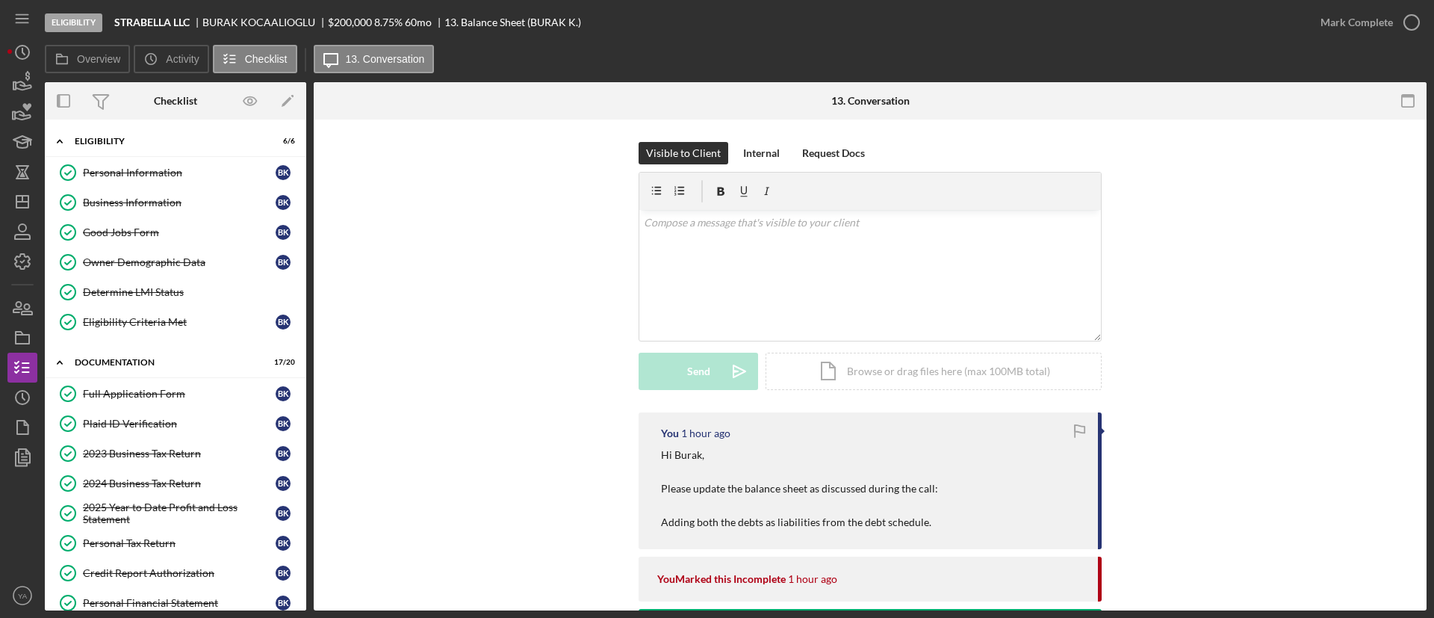 The width and height of the screenshot is (1434, 618). What do you see at coordinates (175, 543) in the screenshot?
I see `a: Personal Tax ReturnBK` at bounding box center [175, 543].